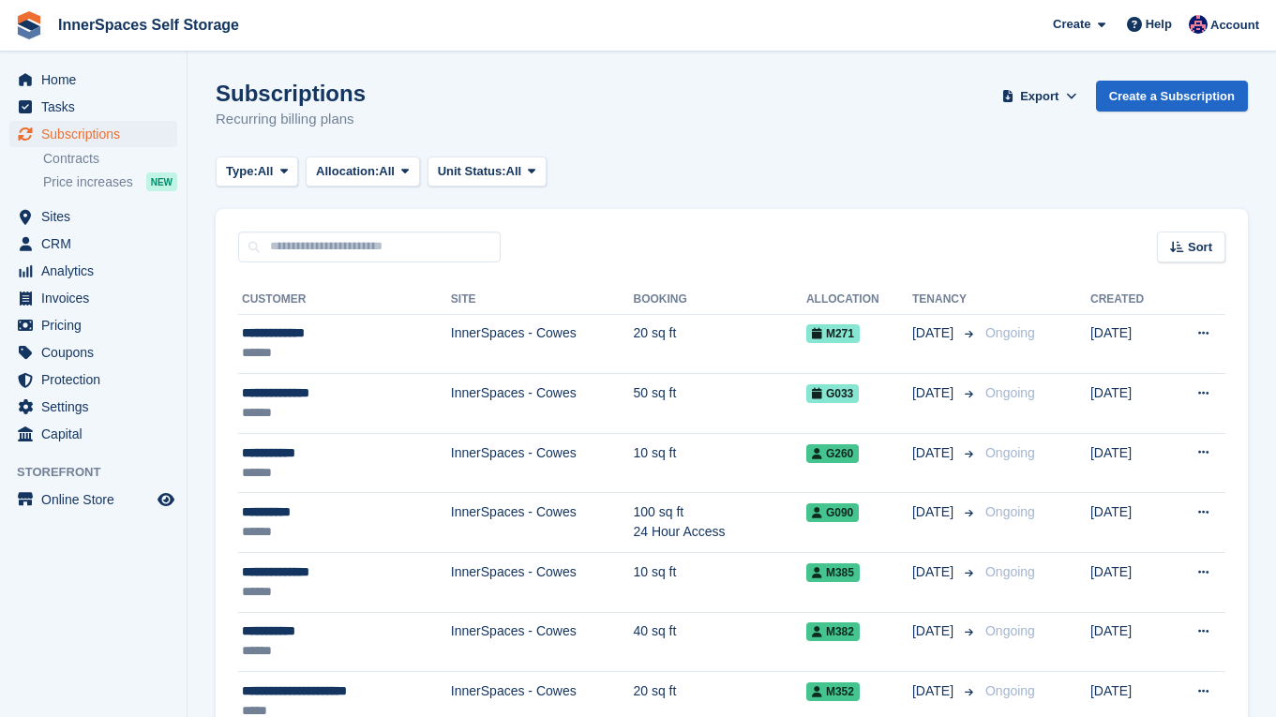 This screenshot has height=717, width=1276. I want to click on button: Unit Status: All, so click(487, 172).